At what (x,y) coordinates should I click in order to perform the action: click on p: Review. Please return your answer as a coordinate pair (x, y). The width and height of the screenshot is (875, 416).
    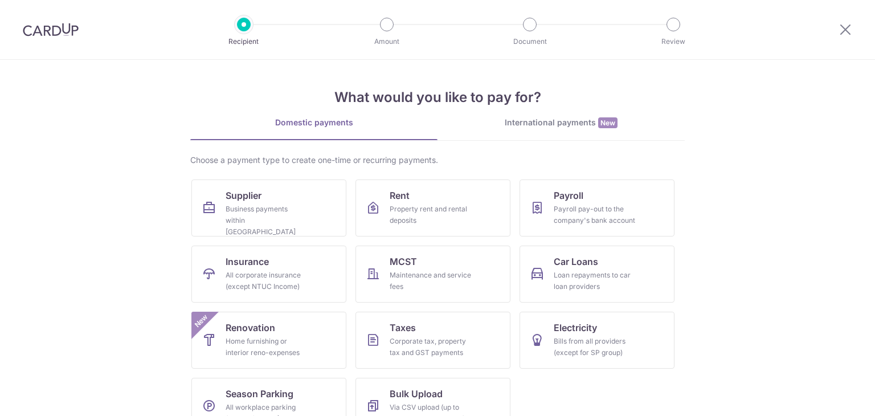
    Looking at the image, I should click on (673, 42).